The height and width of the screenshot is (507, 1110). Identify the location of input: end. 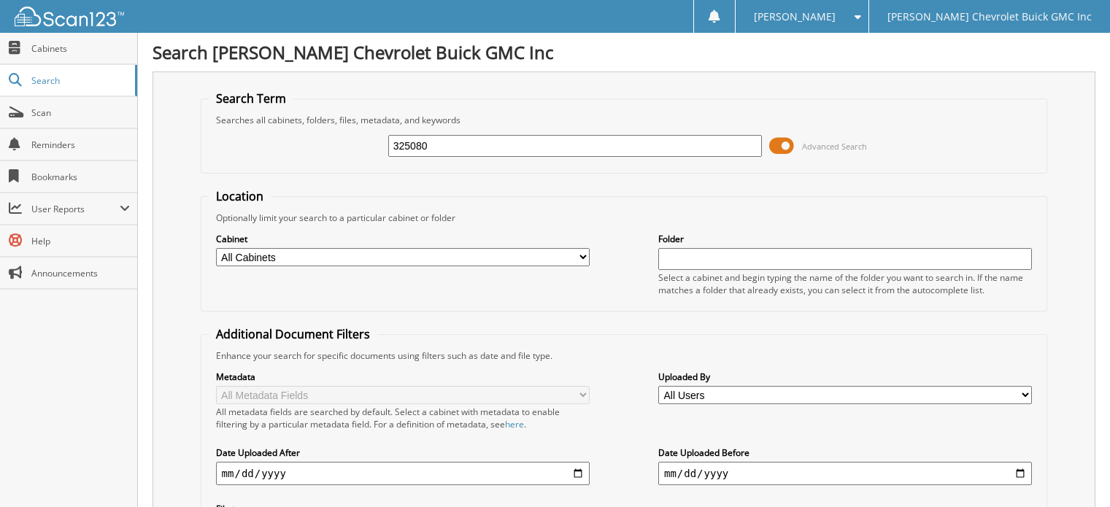
(845, 474).